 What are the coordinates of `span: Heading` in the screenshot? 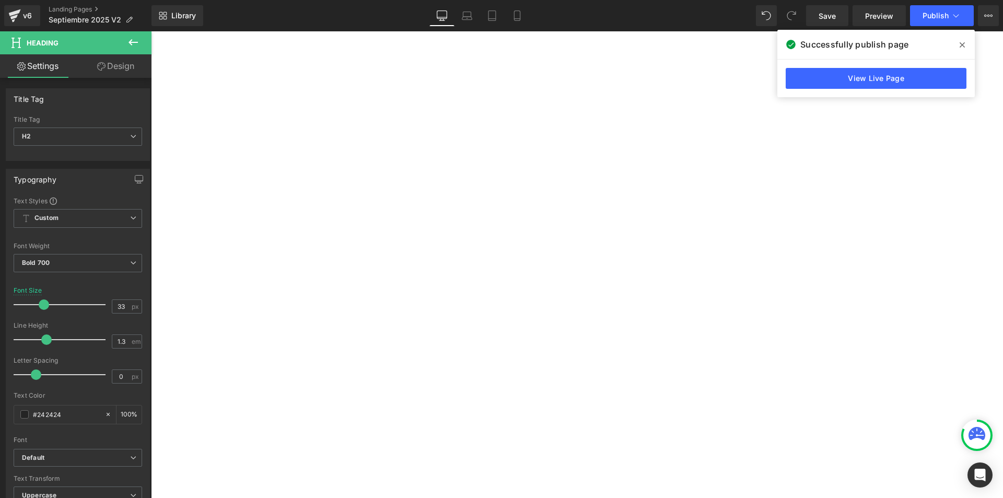 It's located at (42, 43).